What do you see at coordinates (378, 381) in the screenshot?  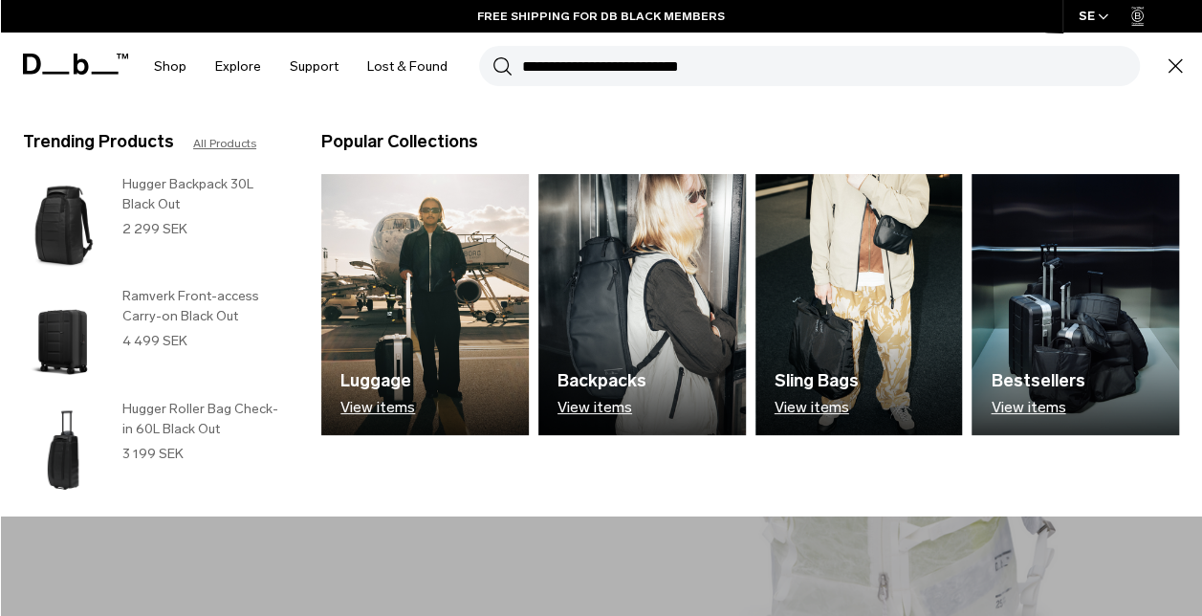 I see `h3: Luggage` at bounding box center [378, 381].